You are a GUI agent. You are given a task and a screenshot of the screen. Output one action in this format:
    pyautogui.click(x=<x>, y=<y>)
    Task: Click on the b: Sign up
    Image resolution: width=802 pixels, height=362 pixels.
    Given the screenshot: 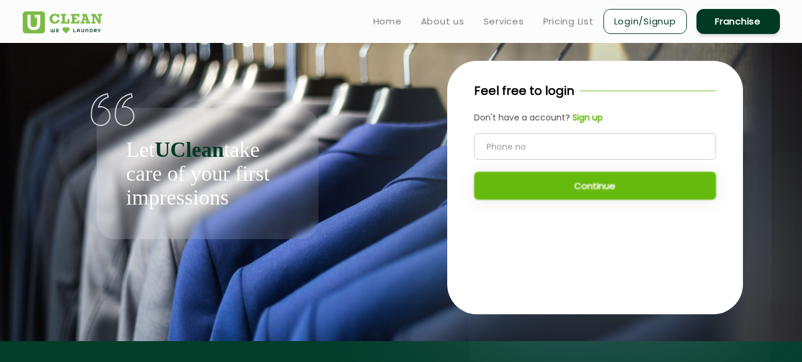 What is the action you would take?
    pyautogui.click(x=588, y=118)
    